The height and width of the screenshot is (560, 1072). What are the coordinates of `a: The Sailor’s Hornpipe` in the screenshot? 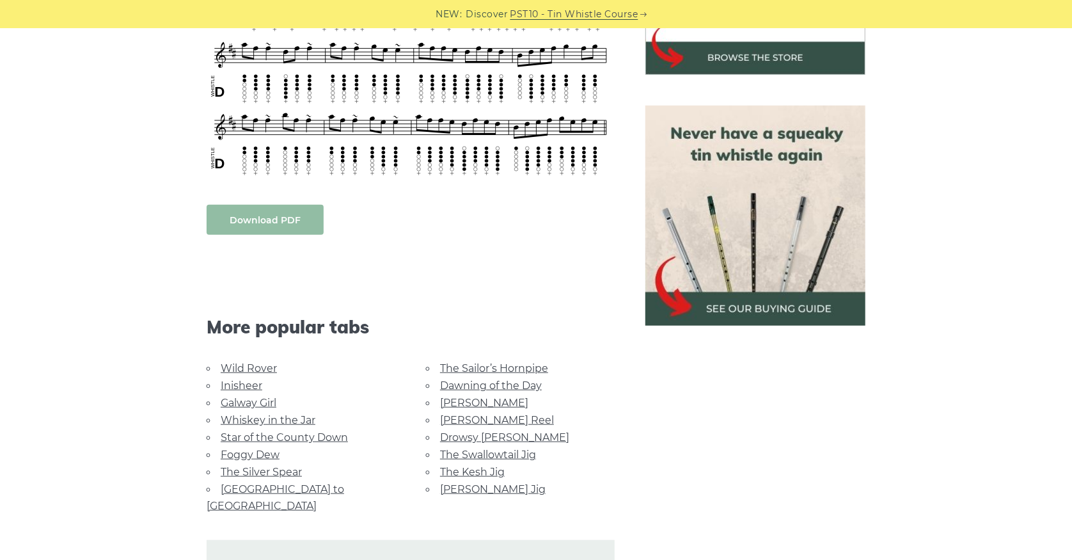 It's located at (494, 368).